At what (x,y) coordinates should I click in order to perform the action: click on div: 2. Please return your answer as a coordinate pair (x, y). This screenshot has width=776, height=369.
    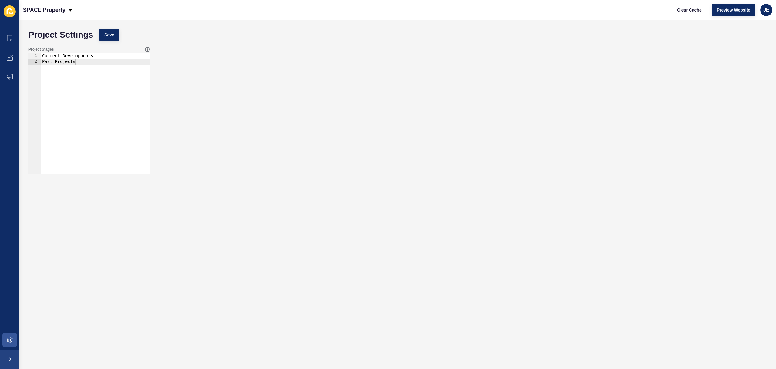
    Looking at the image, I should click on (35, 62).